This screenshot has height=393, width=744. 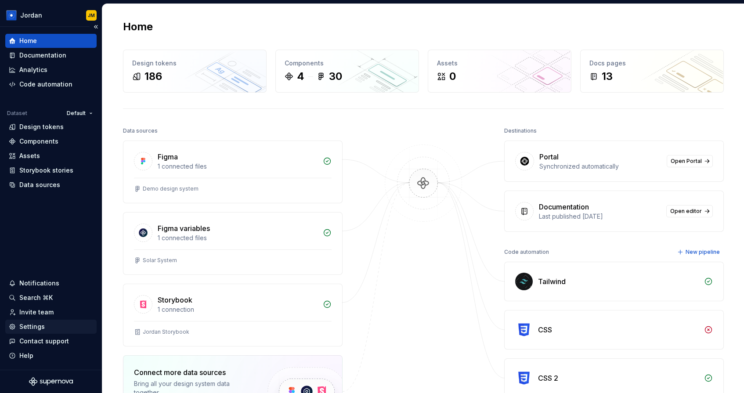 I want to click on div: Jordan, so click(x=31, y=15).